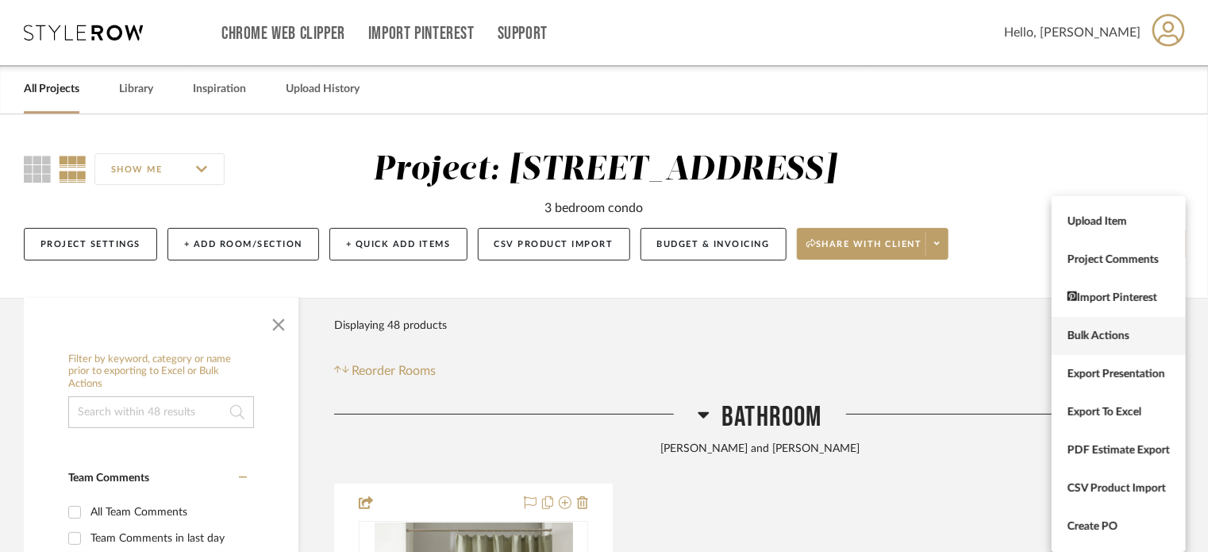 This screenshot has width=1208, height=552. Describe the element at coordinates (1118, 374) in the screenshot. I see `span: Export Presentation` at that location.